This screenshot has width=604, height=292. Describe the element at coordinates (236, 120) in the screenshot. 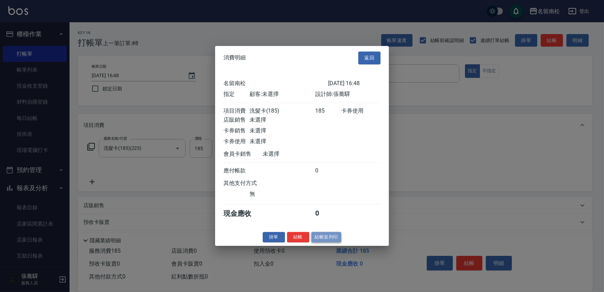

I see `div: 店販銷售` at that location.